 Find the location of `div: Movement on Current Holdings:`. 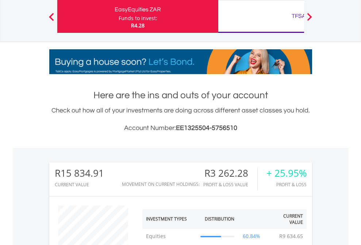

div: Movement on Current Holdings: is located at coordinates (161, 184).